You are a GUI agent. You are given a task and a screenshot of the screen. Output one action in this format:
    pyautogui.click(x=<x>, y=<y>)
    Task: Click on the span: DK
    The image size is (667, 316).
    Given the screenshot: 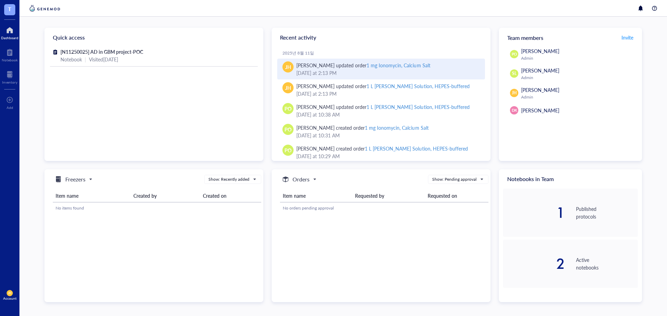 What is the action you would take?
    pyautogui.click(x=514, y=110)
    